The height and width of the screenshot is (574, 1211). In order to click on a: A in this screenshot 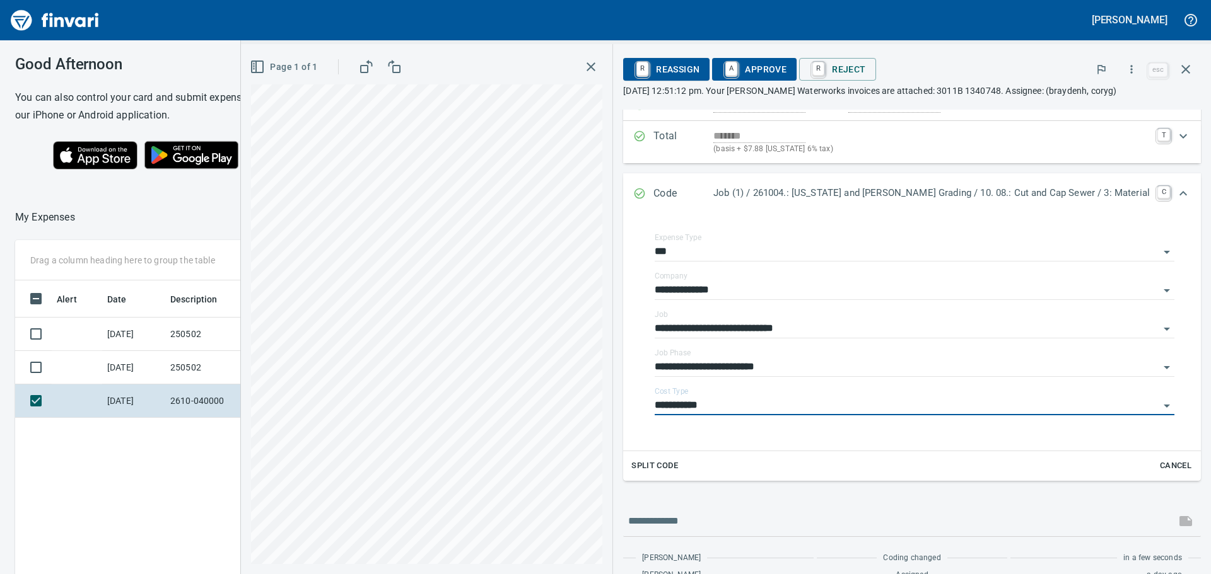, I will do `click(731, 69)`.